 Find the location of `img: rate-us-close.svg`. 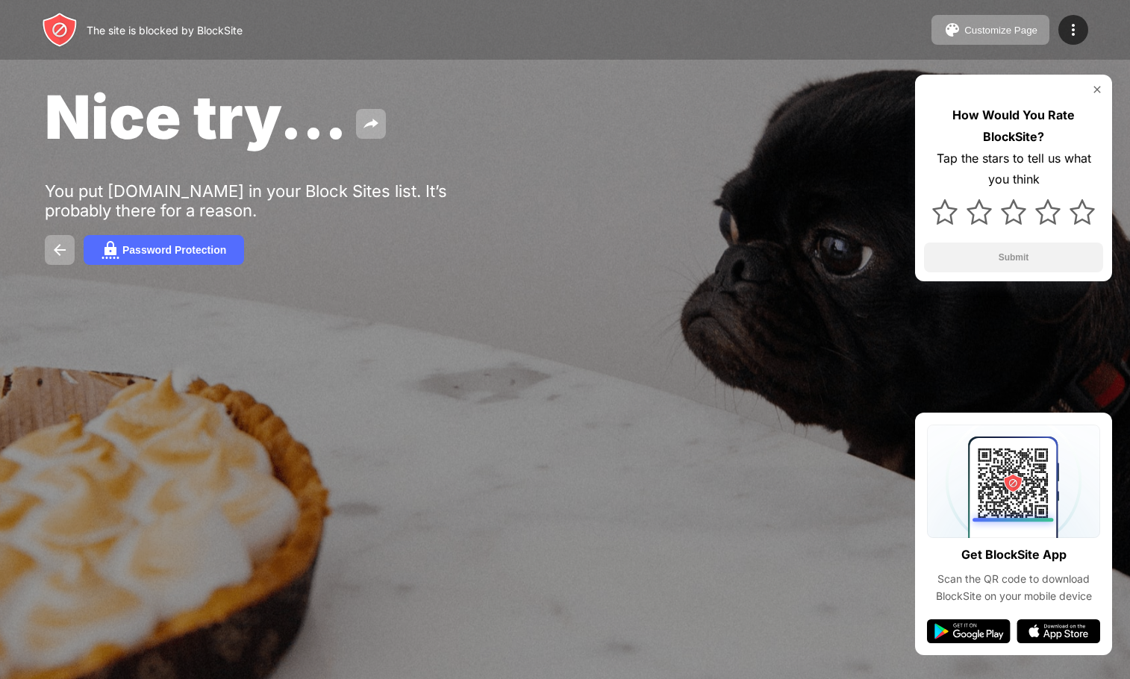

img: rate-us-close.svg is located at coordinates (1097, 90).